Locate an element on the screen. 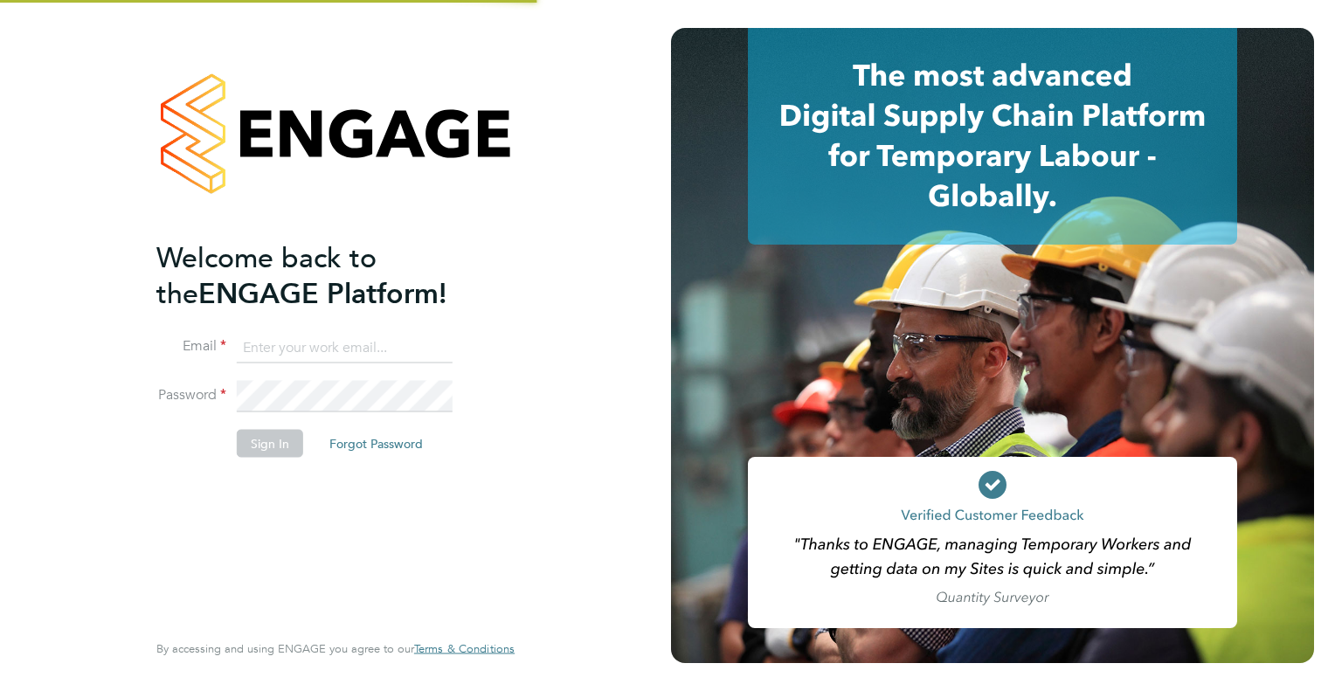 Image resolution: width=1342 pixels, height=691 pixels. button: Sign In is located at coordinates (270, 444).